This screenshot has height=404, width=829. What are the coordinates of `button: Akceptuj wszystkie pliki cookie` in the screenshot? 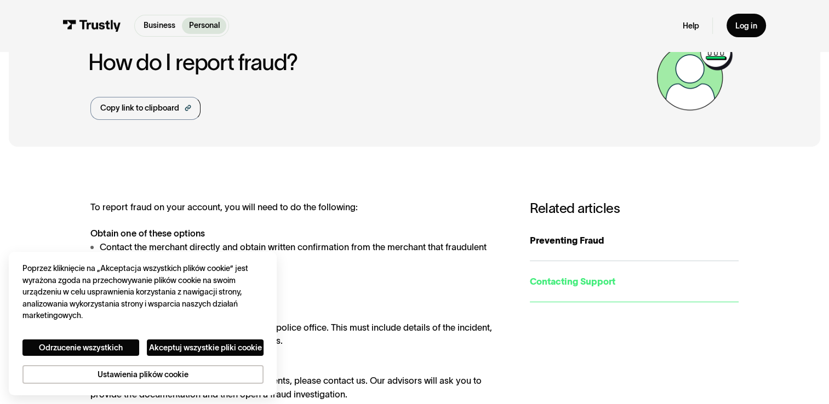 It's located at (205, 348).